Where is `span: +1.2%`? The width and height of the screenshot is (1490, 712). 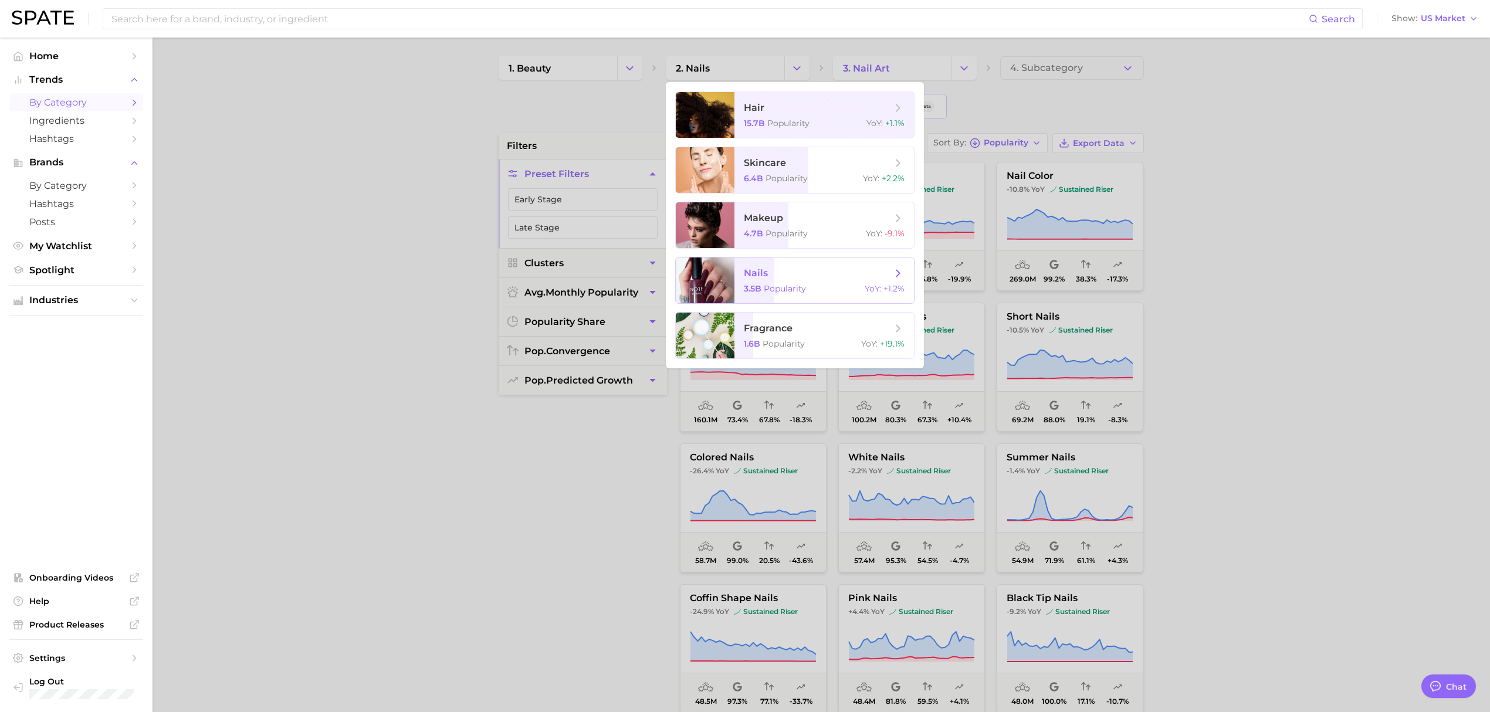 span: +1.2% is located at coordinates (894, 289).